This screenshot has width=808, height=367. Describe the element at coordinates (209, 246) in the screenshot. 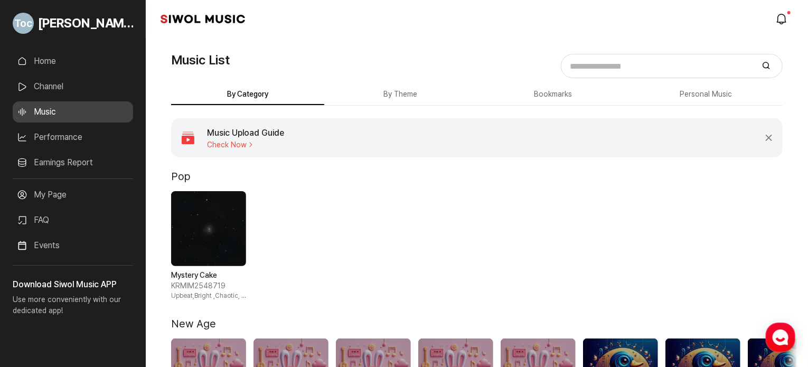

I see `div: 1 / 1` at that location.